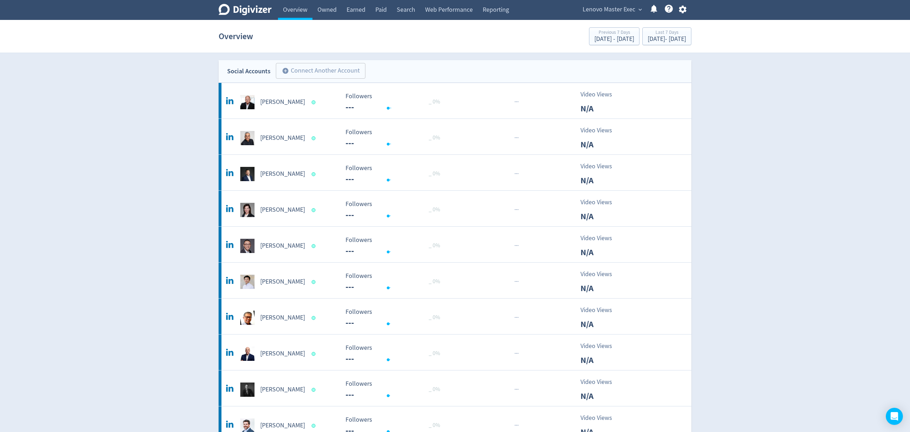 Image resolution: width=910 pixels, height=432 pixels. Describe the element at coordinates (249, 71) in the screenshot. I see `div: Social Accounts` at that location.